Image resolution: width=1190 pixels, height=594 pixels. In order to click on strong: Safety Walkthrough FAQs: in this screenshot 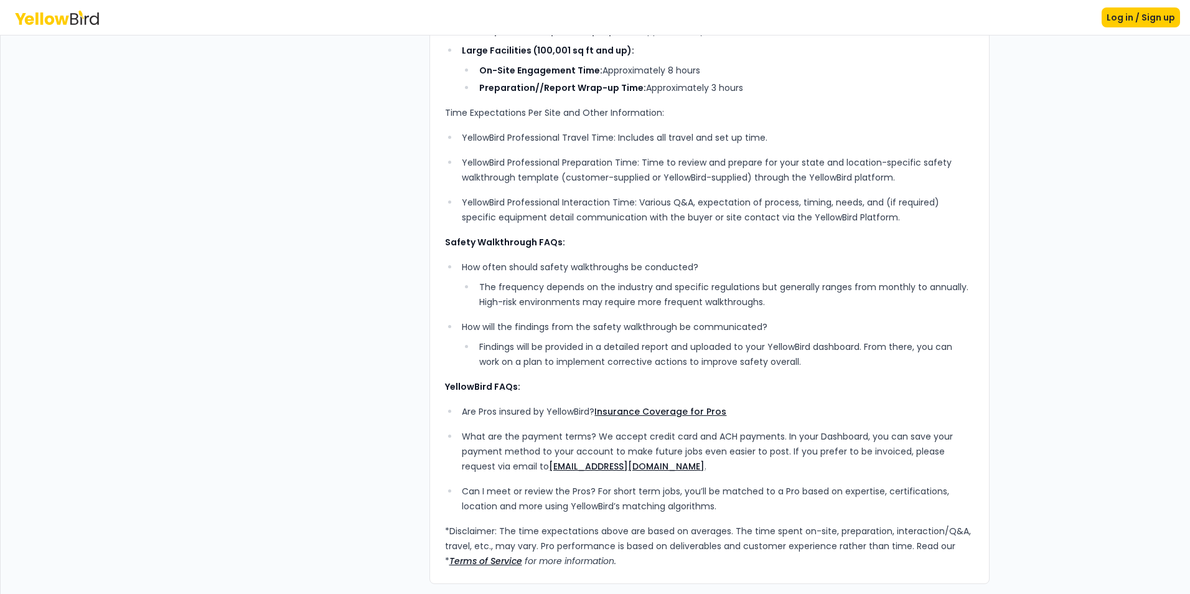, I will do `click(505, 242)`.